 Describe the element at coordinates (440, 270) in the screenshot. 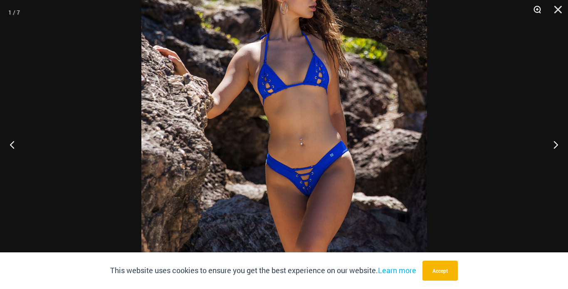

I see `button: Accept` at that location.